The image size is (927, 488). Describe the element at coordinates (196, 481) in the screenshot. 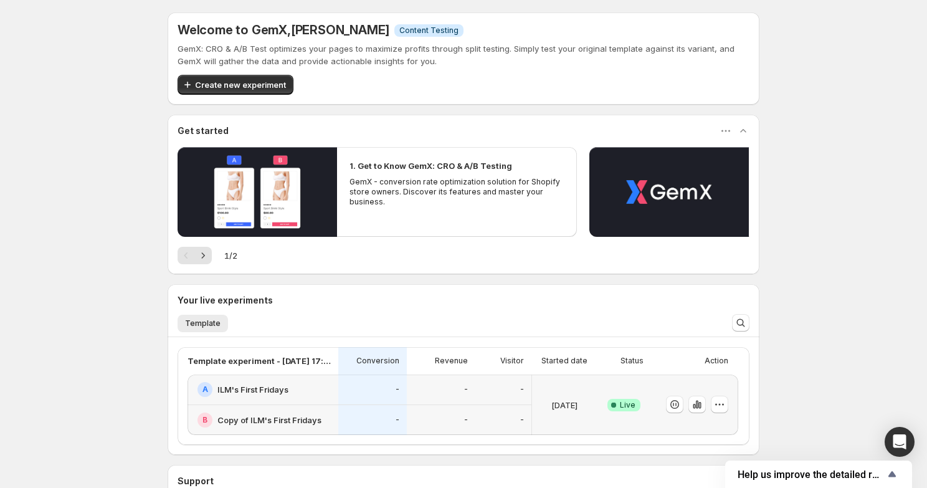

I see `h3: Support` at that location.